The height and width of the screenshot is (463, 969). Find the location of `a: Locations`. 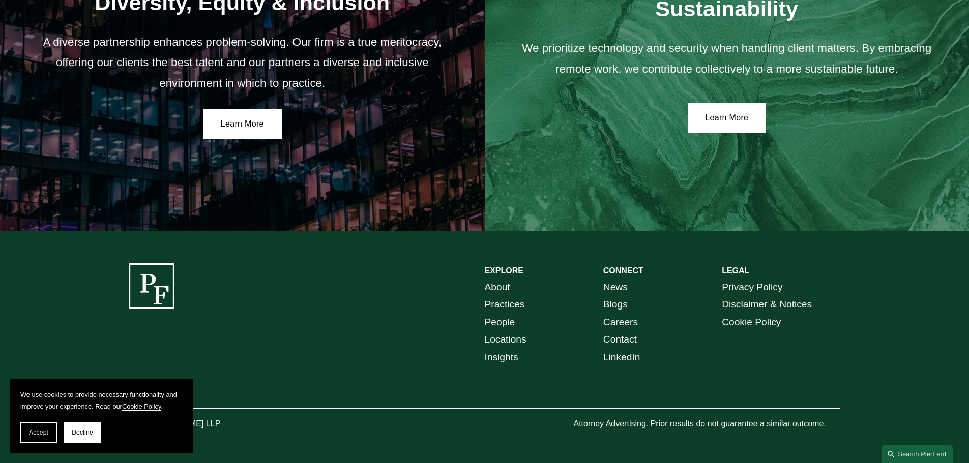

a: Locations is located at coordinates (506, 340).